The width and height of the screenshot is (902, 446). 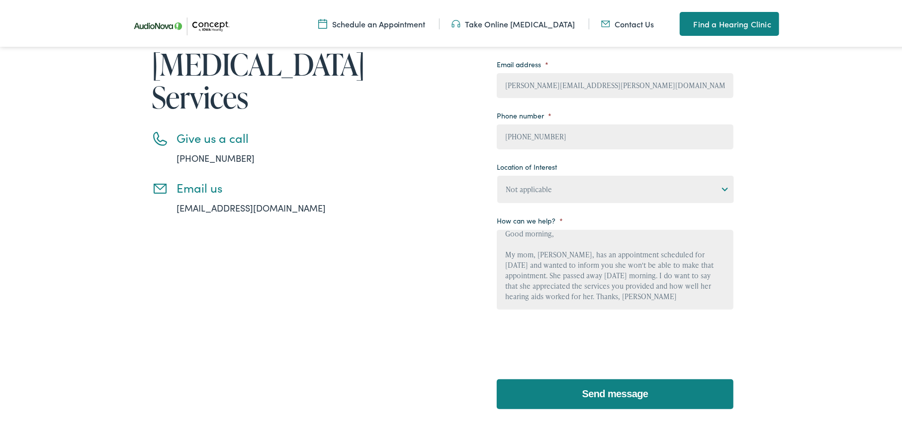 What do you see at coordinates (615, 84) in the screenshot?
I see `input: example@email.com` at bounding box center [615, 84].